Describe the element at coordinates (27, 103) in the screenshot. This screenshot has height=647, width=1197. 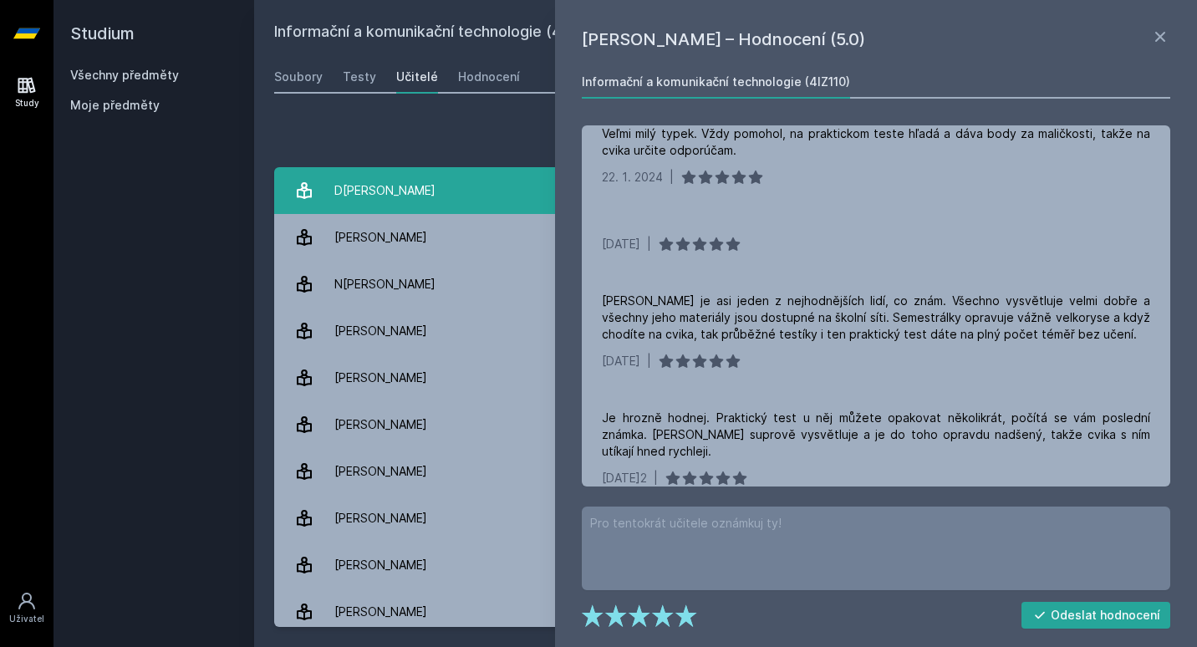
I see `div: Study` at that location.